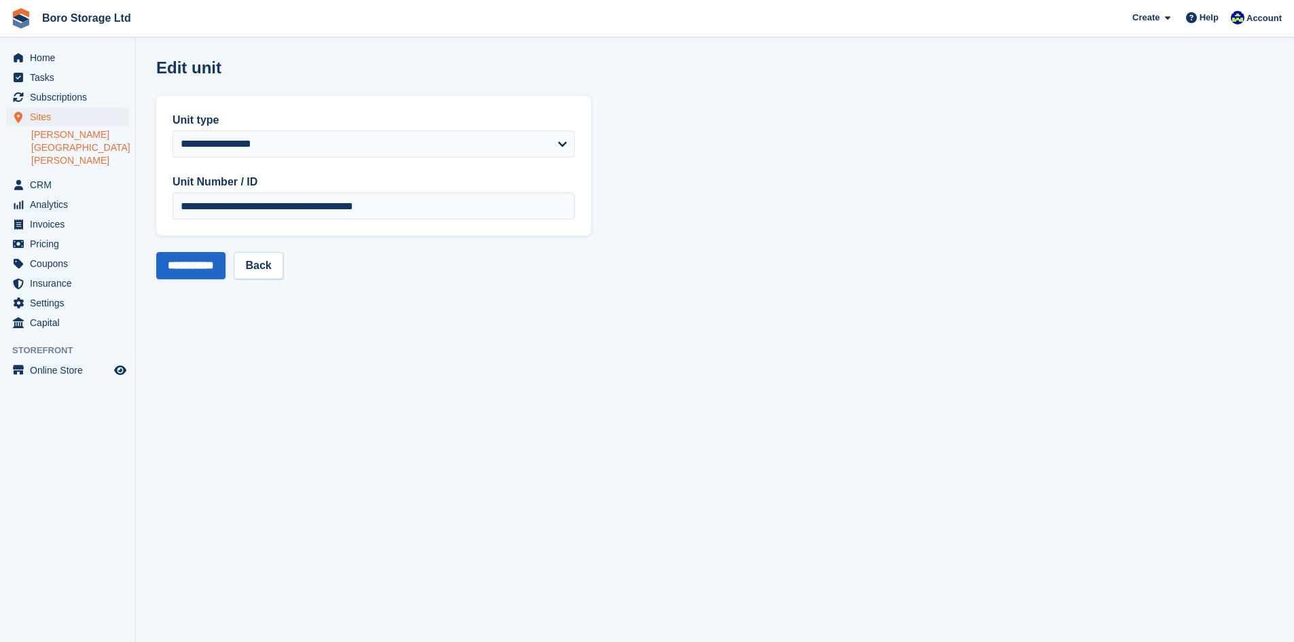  What do you see at coordinates (71, 97) in the screenshot?
I see `span: Subscriptions` at bounding box center [71, 97].